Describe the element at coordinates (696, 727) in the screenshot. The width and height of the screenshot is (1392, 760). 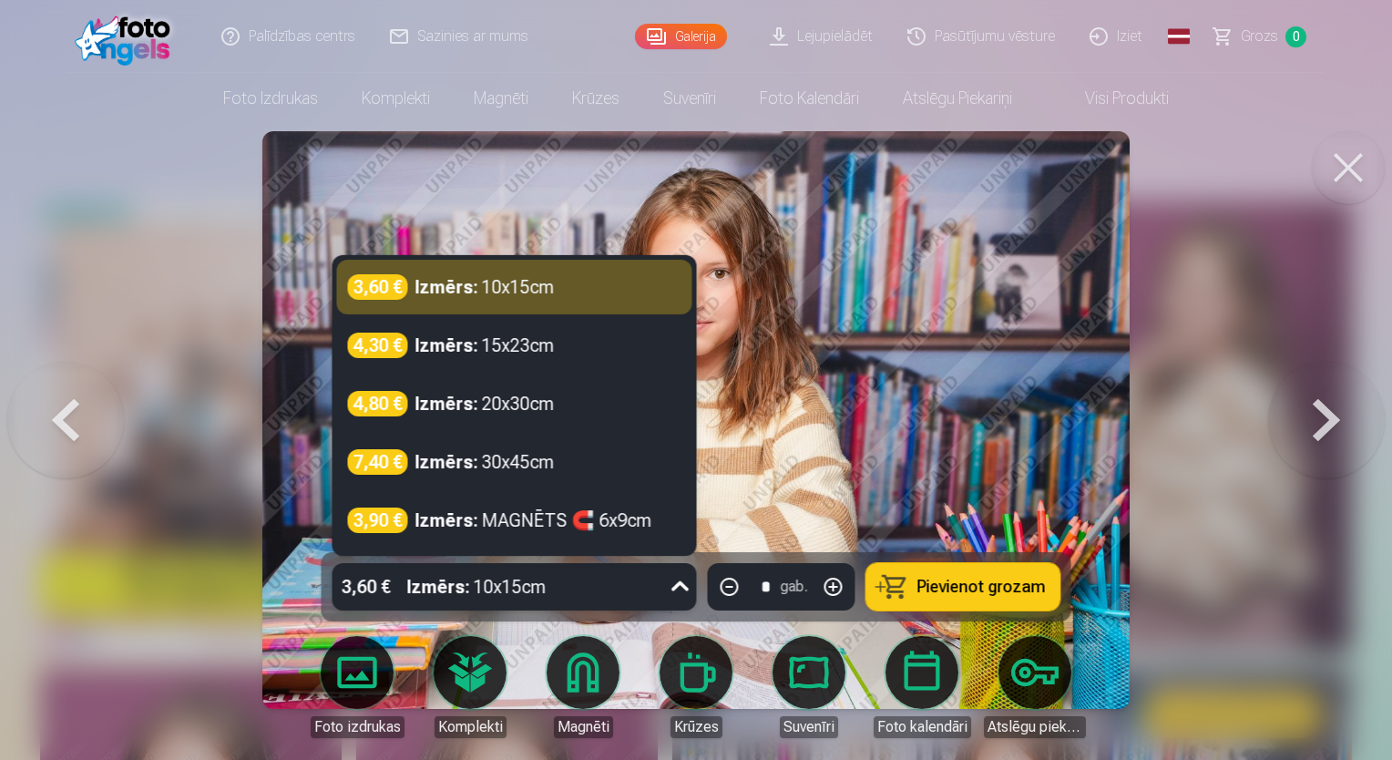
I see `div: Krūzes` at that location.